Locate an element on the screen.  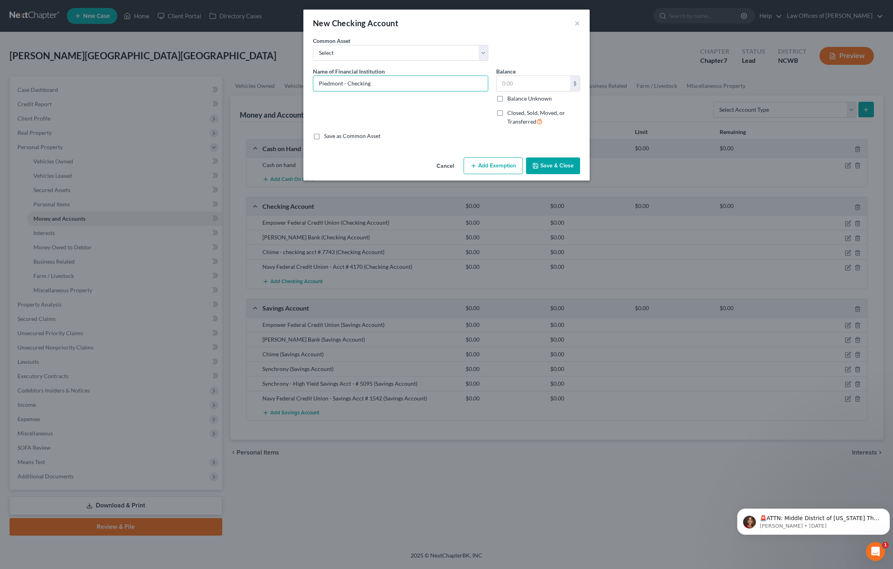
img: Profile image for Katie is located at coordinates (16, 30).